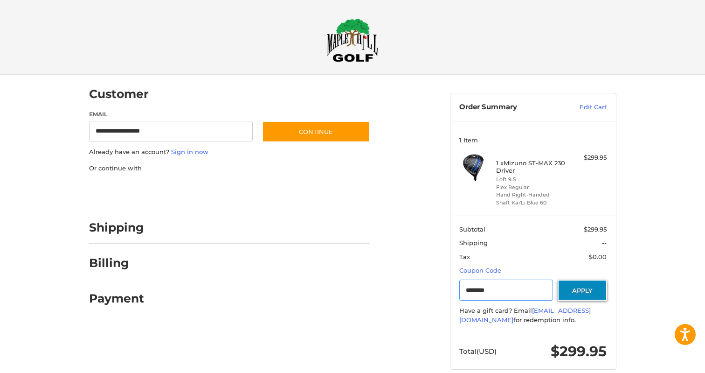 Image resolution: width=705 pixels, height=373 pixels. I want to click on span: Shipping, so click(473, 242).